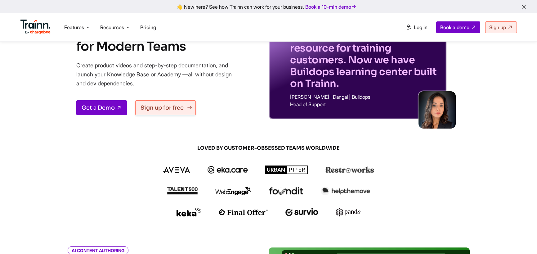 This screenshot has height=254, width=537. I want to click on img: sabina-buildops.d2e8138.png, so click(437, 110).